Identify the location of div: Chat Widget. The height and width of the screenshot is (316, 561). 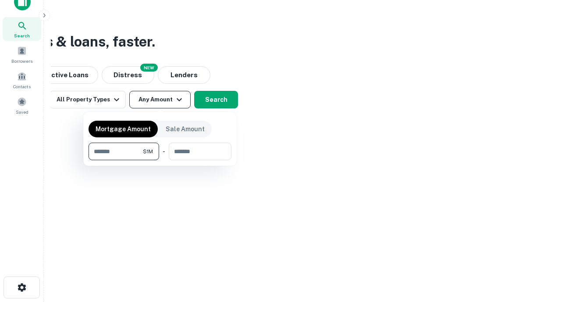
(539, 267).